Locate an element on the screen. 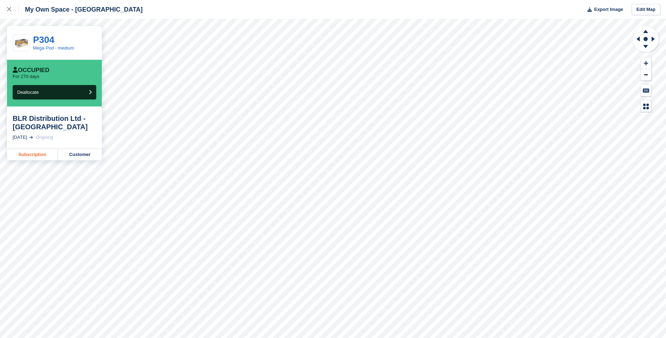 This screenshot has height=338, width=666. a: Edit Map is located at coordinates (646, 9).